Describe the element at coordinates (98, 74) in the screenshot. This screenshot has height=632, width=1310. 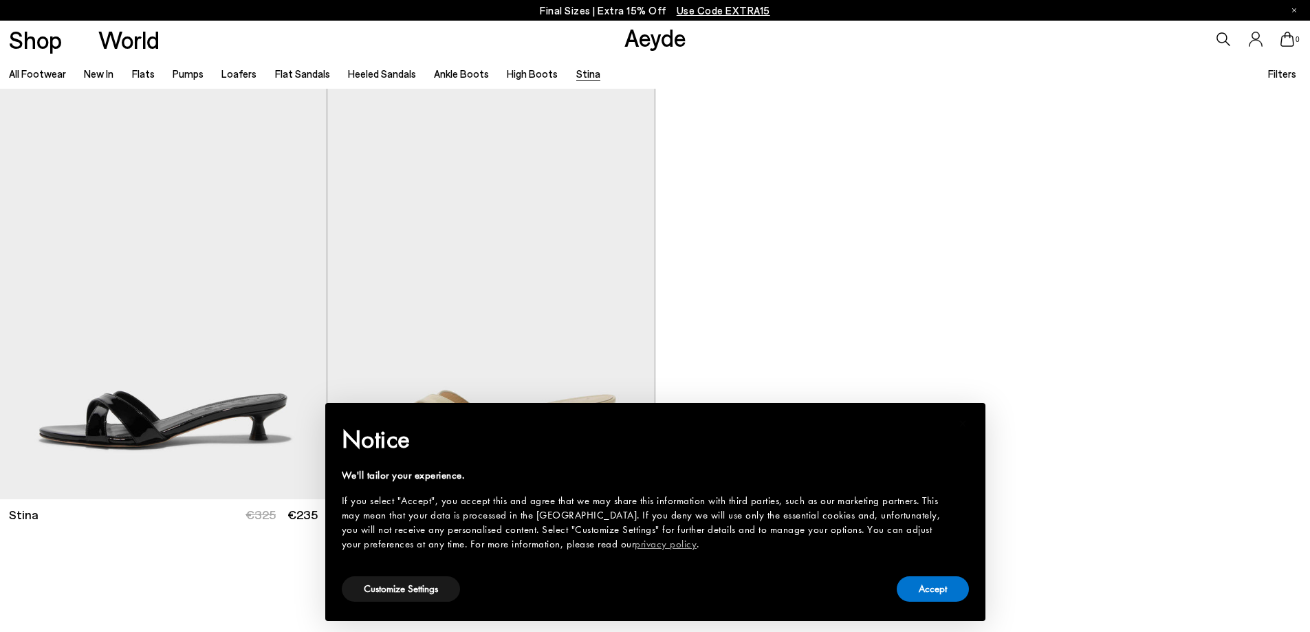
I see `a: New In` at that location.